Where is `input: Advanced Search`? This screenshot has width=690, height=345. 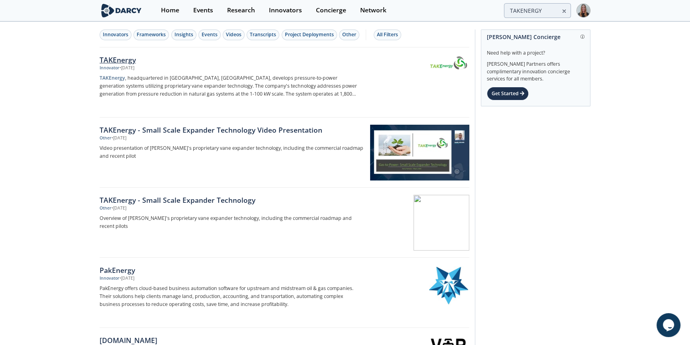 input: Advanced Search is located at coordinates (537, 10).